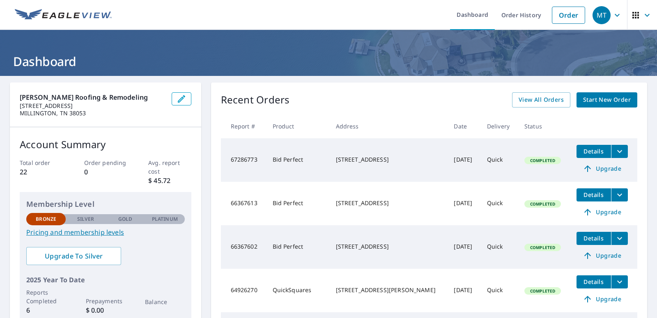  Describe the element at coordinates (463, 126) in the screenshot. I see `th: Date` at that location.